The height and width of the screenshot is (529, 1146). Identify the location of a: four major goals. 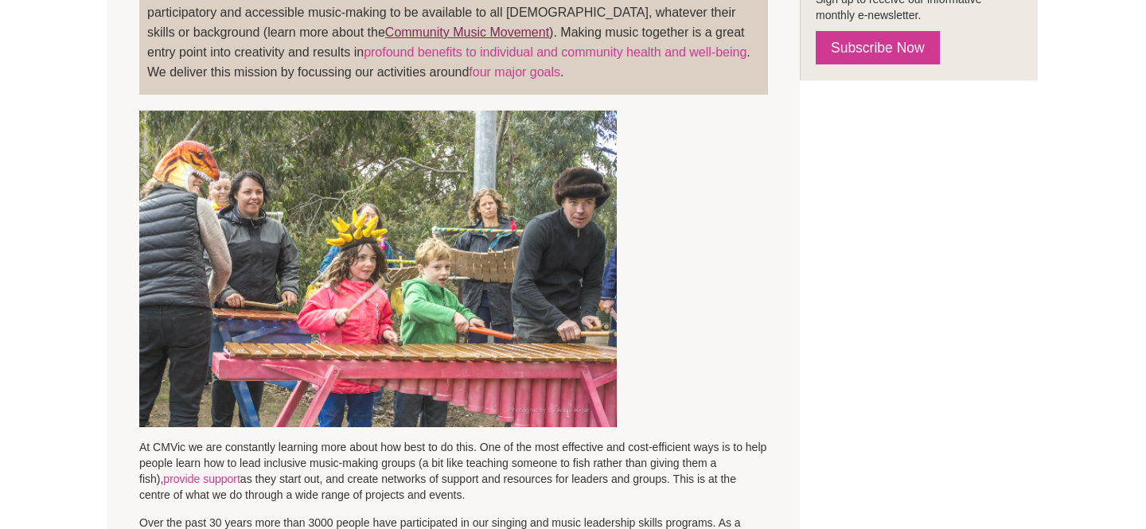
(514, 72).